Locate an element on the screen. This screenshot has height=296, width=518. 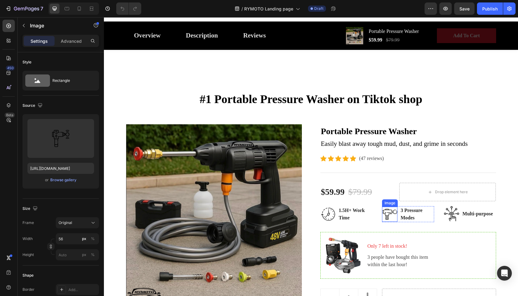
label: Width is located at coordinates (27, 239).